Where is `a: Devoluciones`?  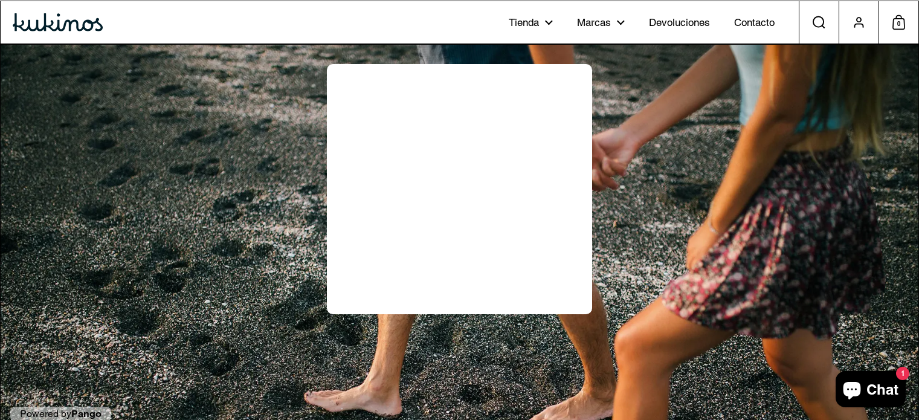
a: Devoluciones is located at coordinates (679, 22).